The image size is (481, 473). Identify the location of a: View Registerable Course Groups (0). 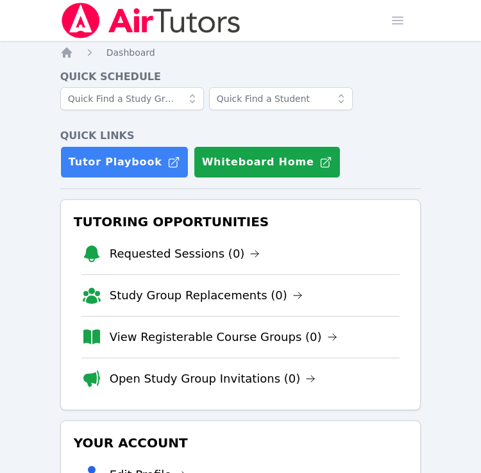
(223, 337).